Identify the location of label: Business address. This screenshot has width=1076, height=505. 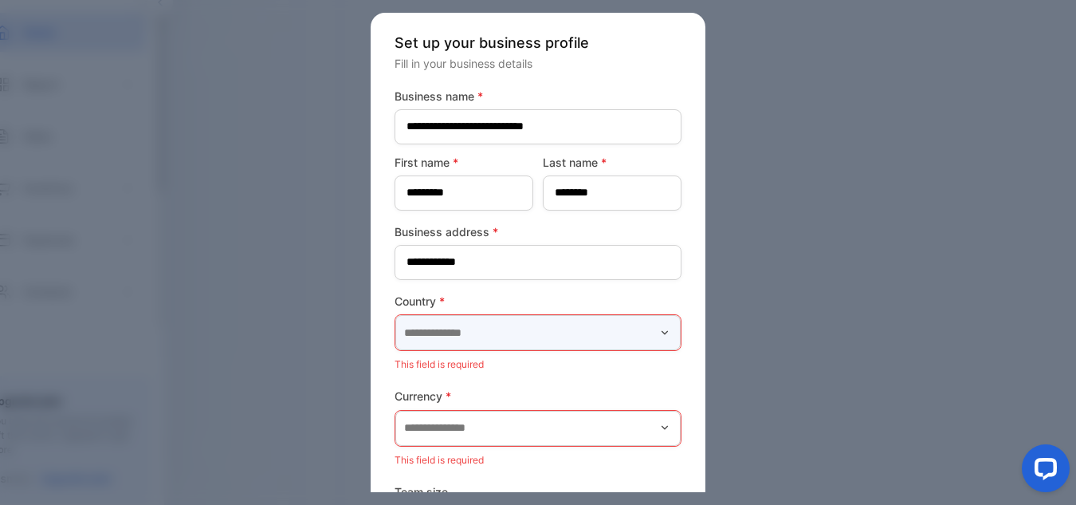
(538, 231).